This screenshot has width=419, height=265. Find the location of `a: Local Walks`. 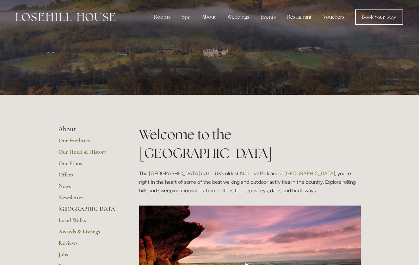

a: Local Walks is located at coordinates (89, 222).